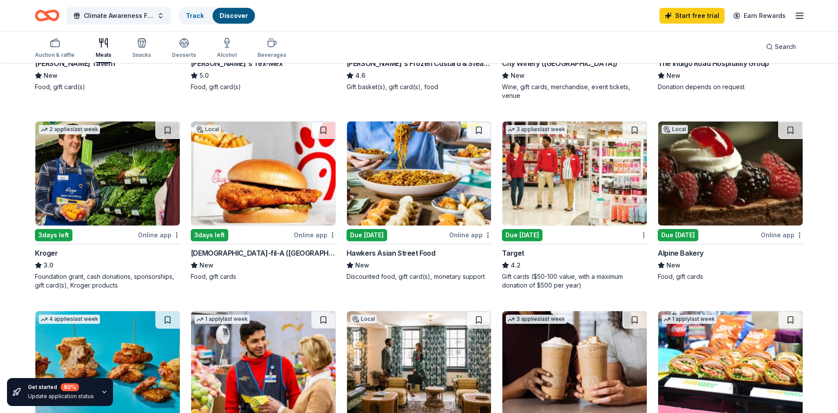 Image resolution: width=838 pixels, height=413 pixels. Describe the element at coordinates (48, 265) in the screenshot. I see `span: 3.0` at that location.